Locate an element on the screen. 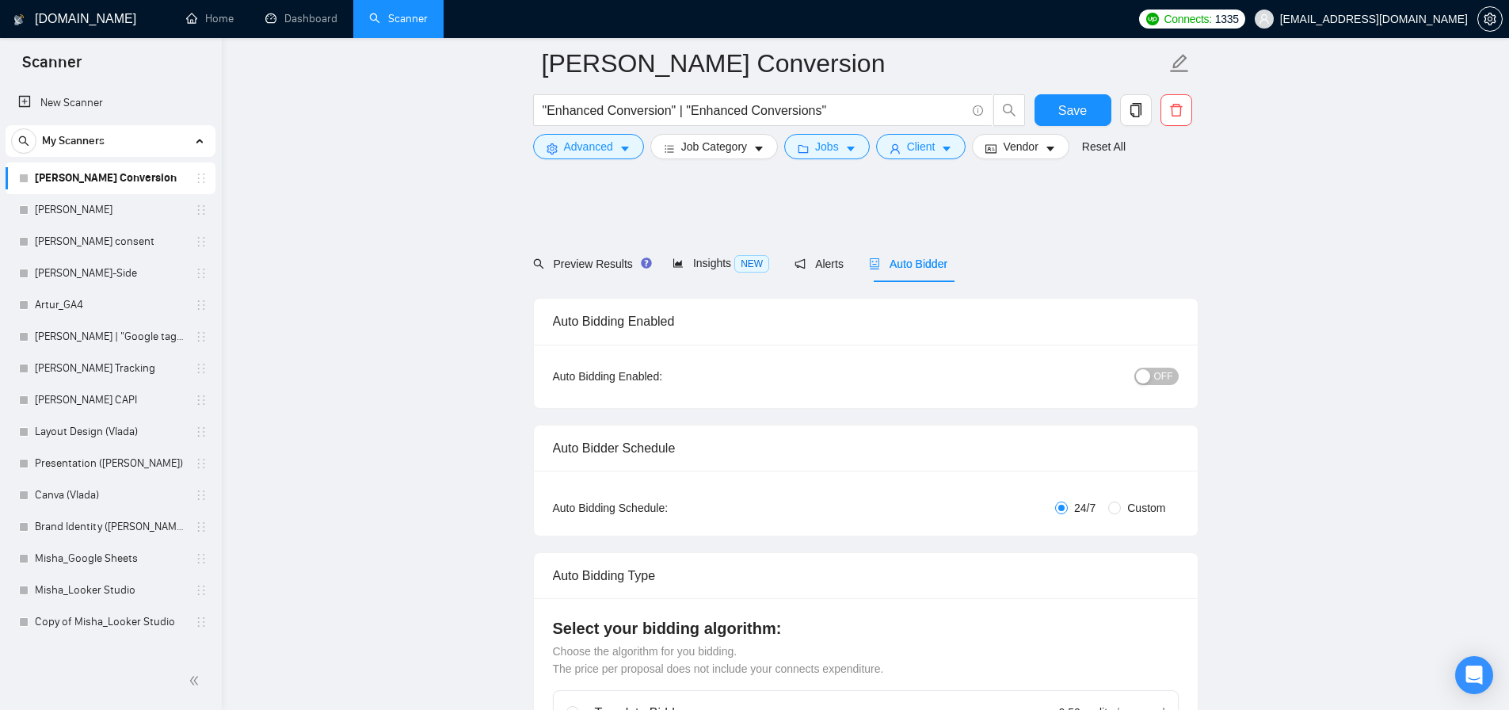 The image size is (1509, 710). button: Save is located at coordinates (1073, 110).